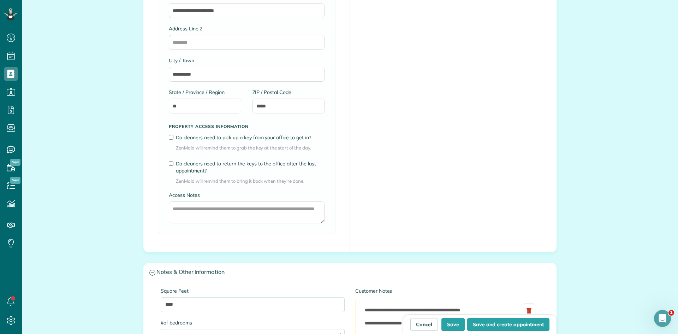  Describe the element at coordinates (252, 322) in the screenshot. I see `label: #of bedrooms` at that location.